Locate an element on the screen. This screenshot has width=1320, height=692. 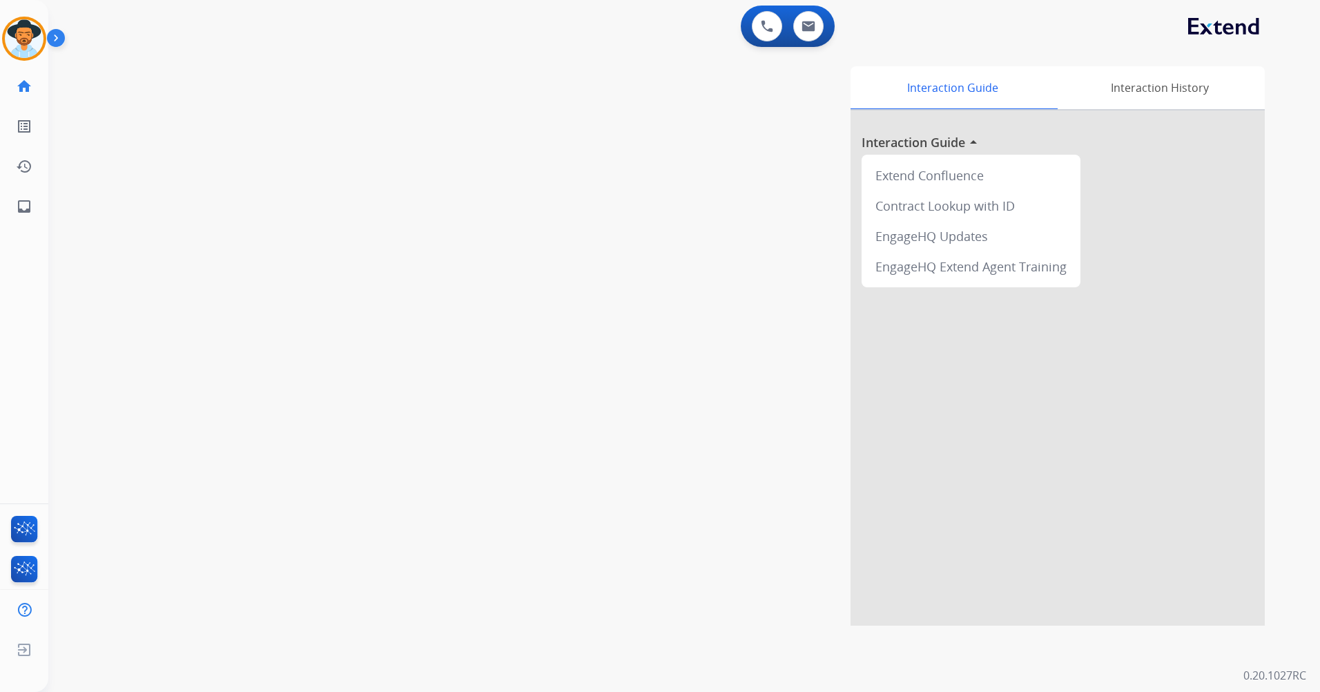
mat-icon: list_alt is located at coordinates (24, 126).